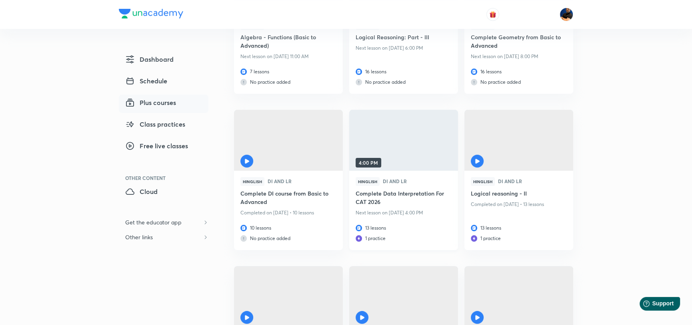 The width and height of the screenshot is (692, 325). Describe the element at coordinates (404, 198) in the screenshot. I see `a: Complete Data Interpretation For CAT 2026` at that location.